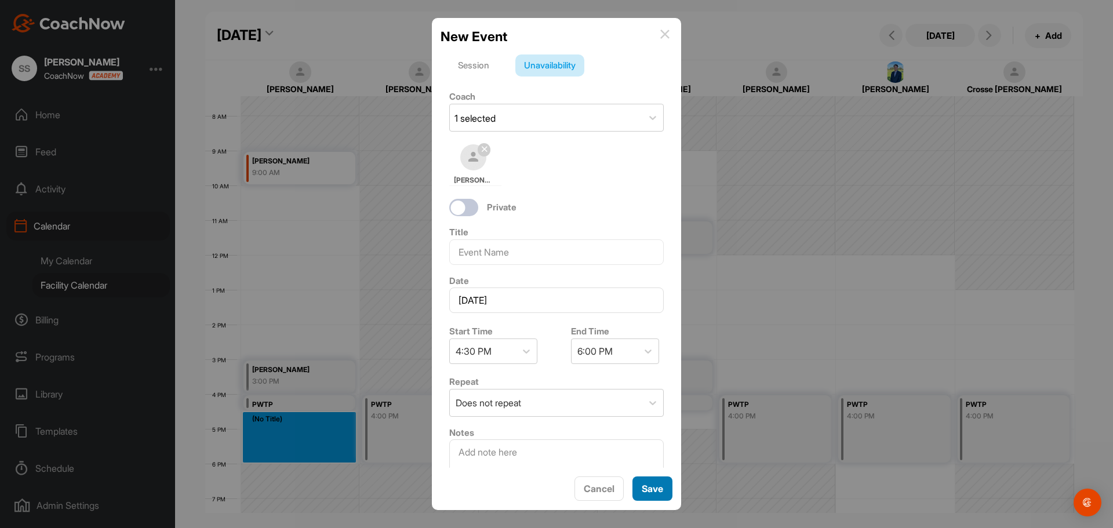 The image size is (1113, 528). I want to click on label: Coach, so click(462, 96).